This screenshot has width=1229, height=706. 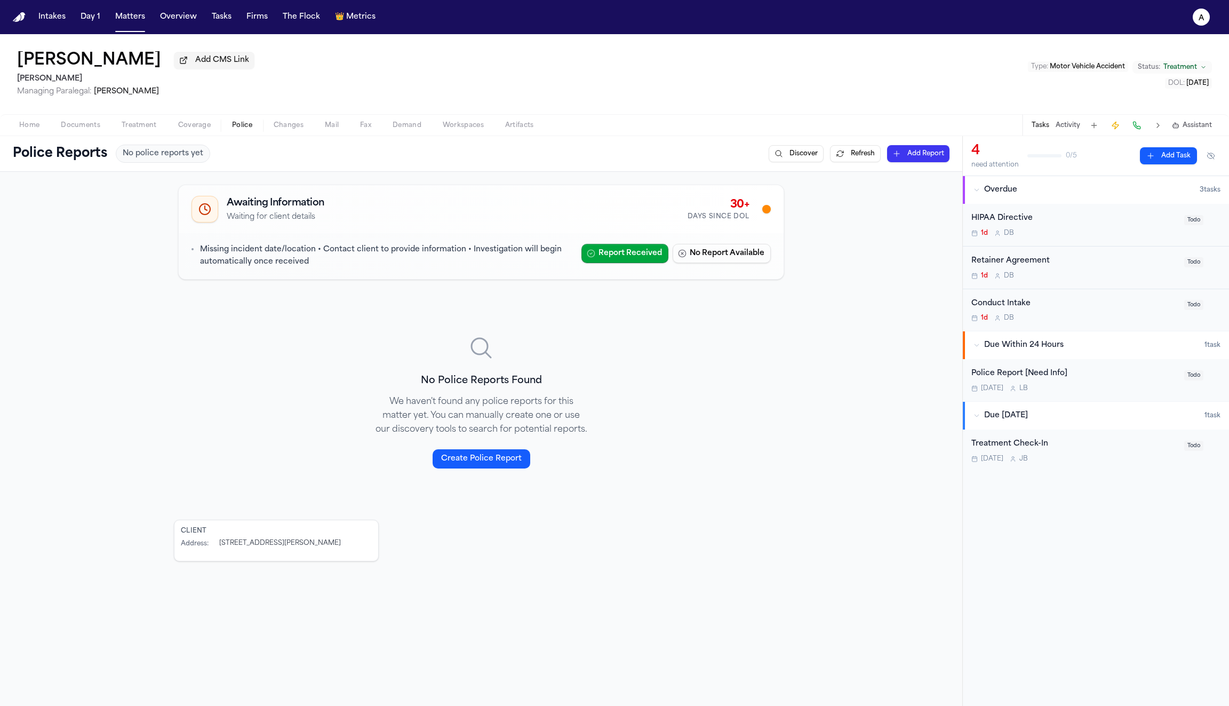 I want to click on button: Firms, so click(x=257, y=17).